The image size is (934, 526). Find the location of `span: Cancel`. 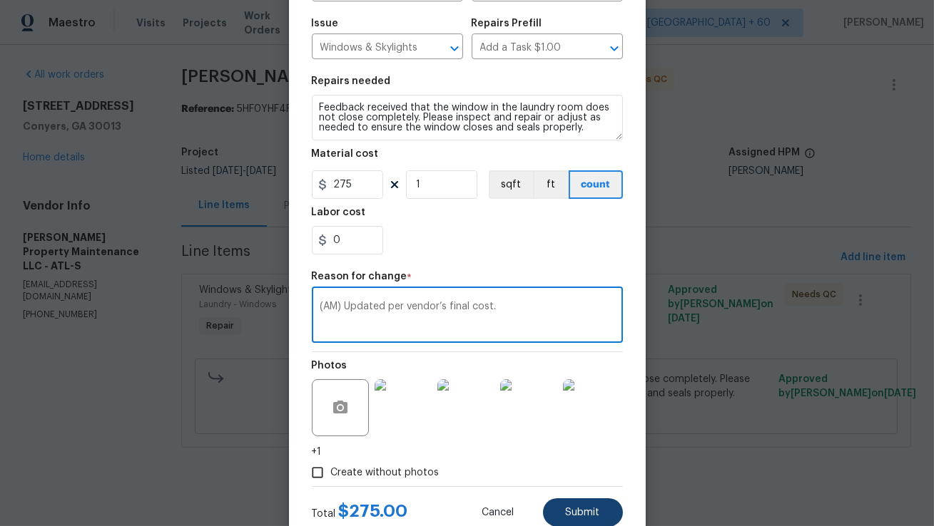

span: Cancel is located at coordinates (498, 513).